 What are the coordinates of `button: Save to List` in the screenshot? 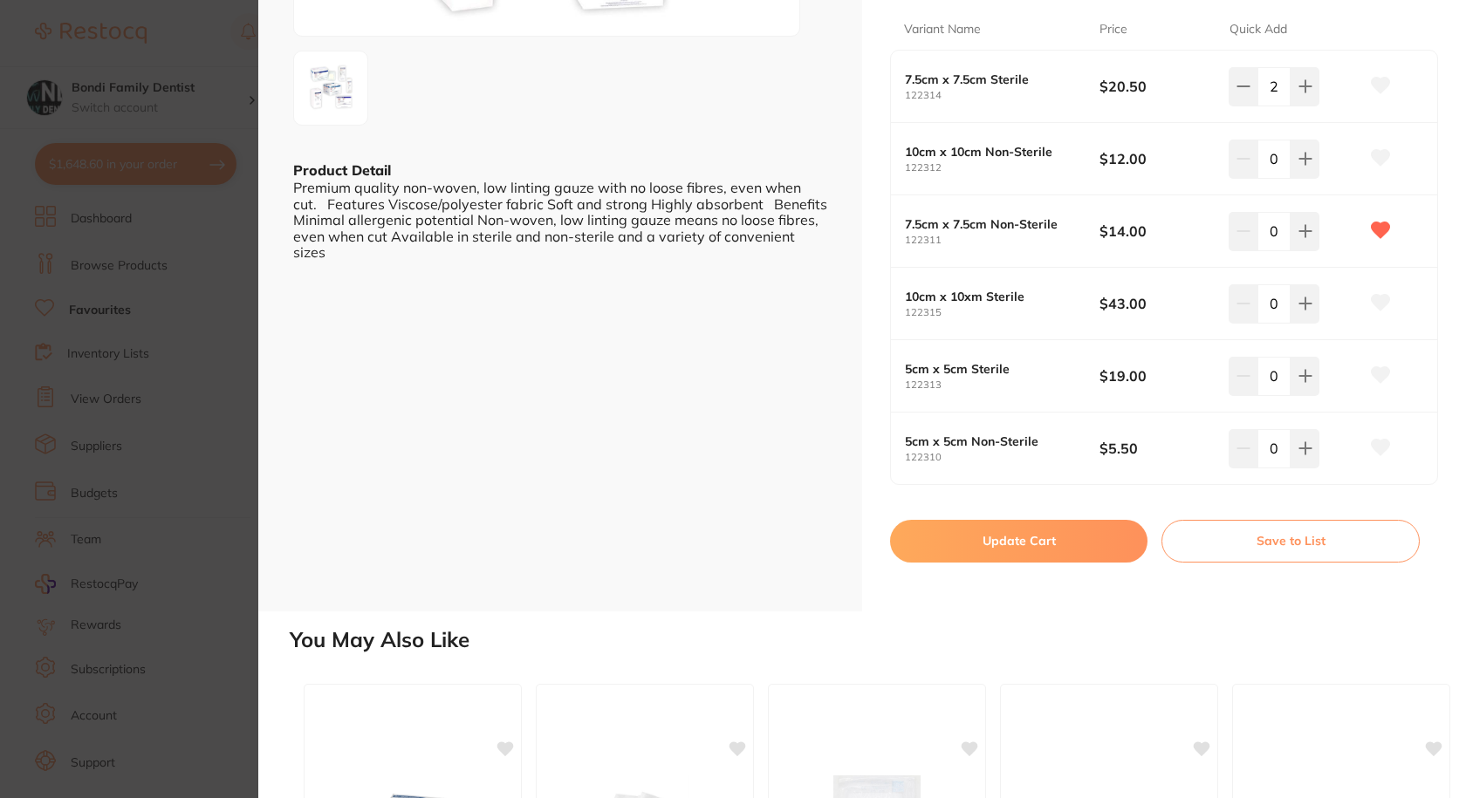 It's located at (1290, 541).